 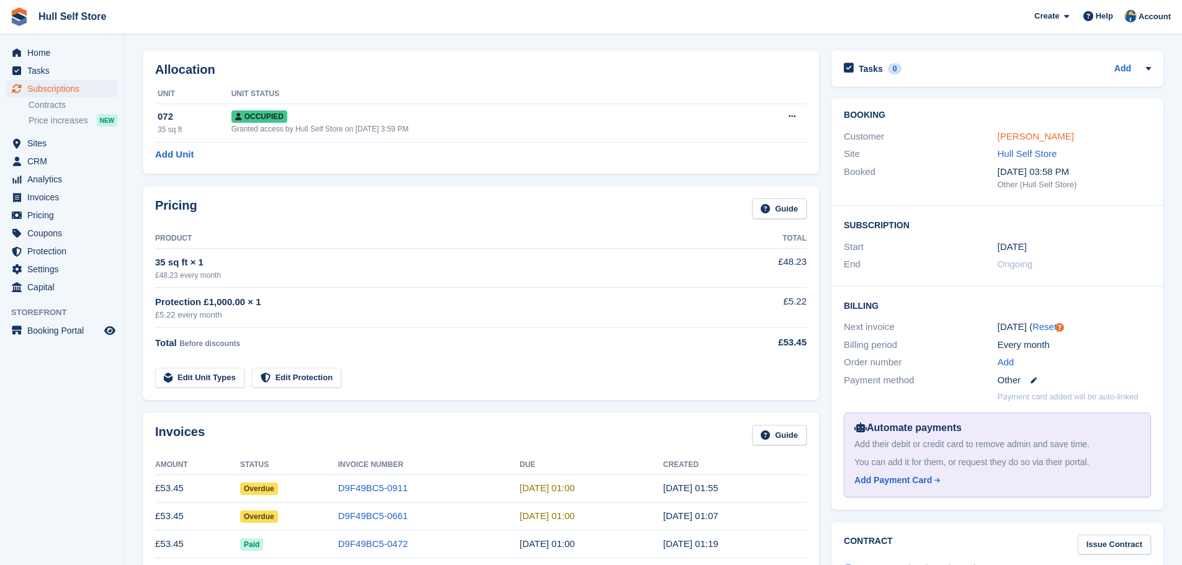 What do you see at coordinates (289, 465) in the screenshot?
I see `th: Status` at bounding box center [289, 465].